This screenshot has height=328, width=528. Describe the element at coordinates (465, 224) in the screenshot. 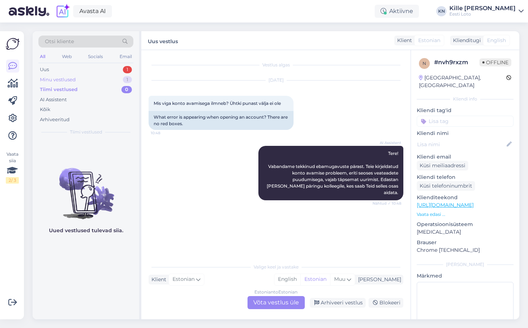

I see `p: Operatsioonisüsteem` at that location.